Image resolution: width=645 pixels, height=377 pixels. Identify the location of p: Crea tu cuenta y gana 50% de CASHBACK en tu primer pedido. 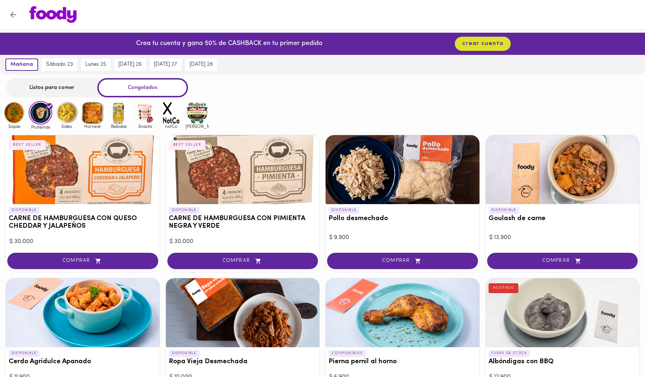
(229, 44).